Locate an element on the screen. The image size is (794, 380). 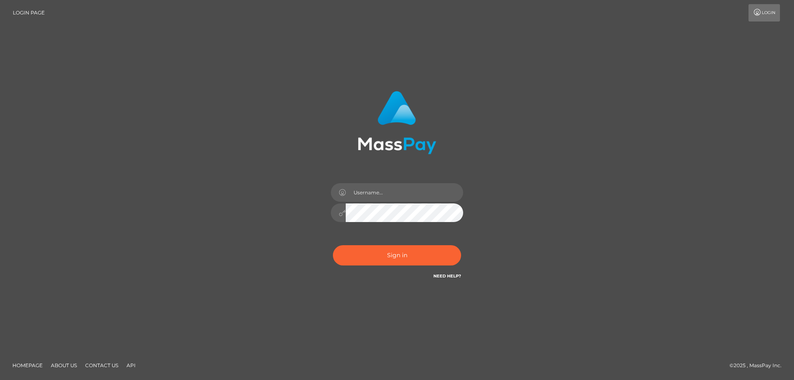
a: Login Page is located at coordinates (29, 13).